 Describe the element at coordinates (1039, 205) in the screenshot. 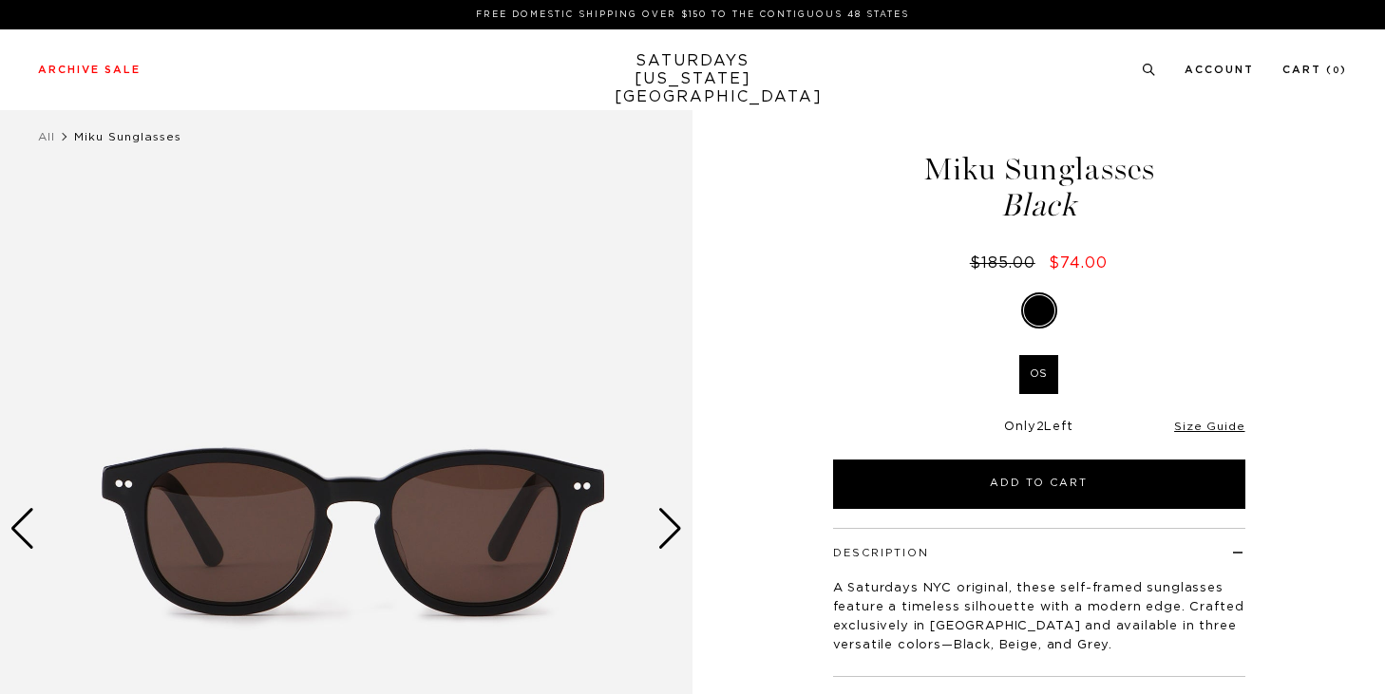

I see `span: Black` at that location.